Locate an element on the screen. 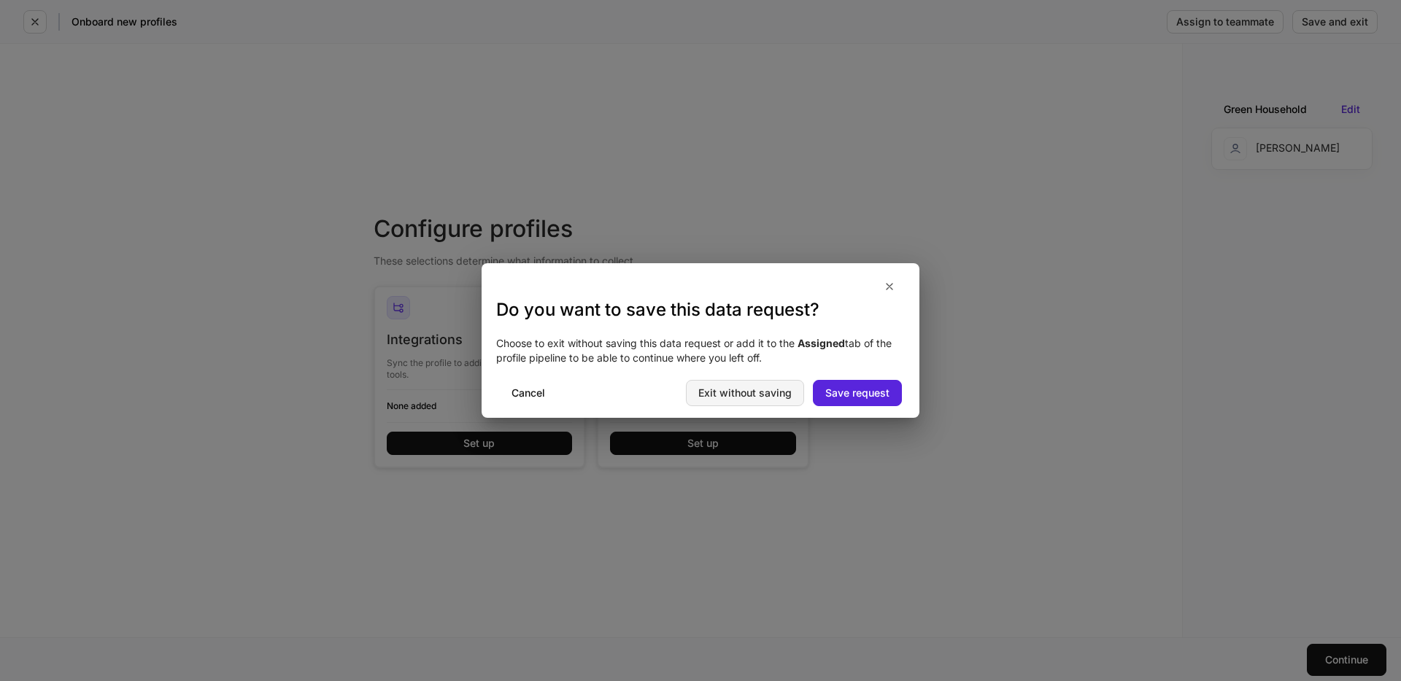 The width and height of the screenshot is (1401, 681). button: Save request is located at coordinates (857, 393).